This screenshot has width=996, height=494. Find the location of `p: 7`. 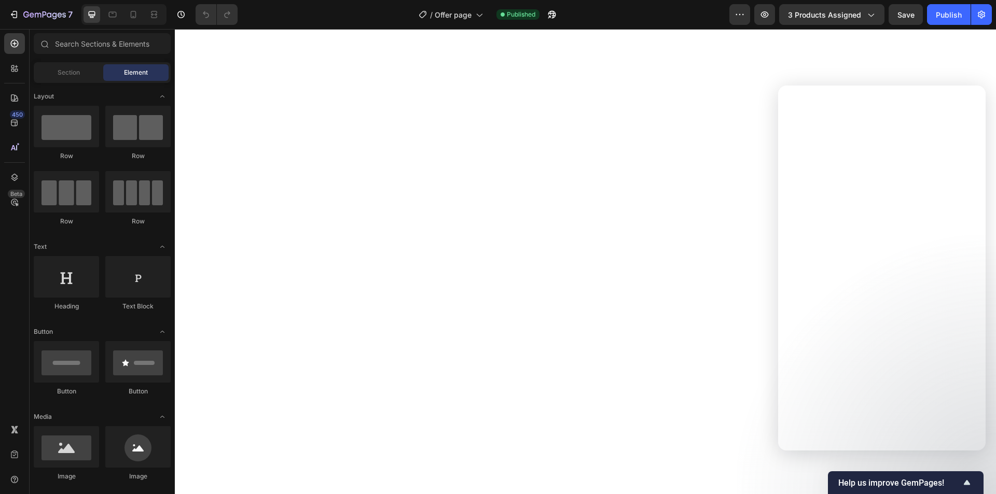

p: 7 is located at coordinates (70, 15).